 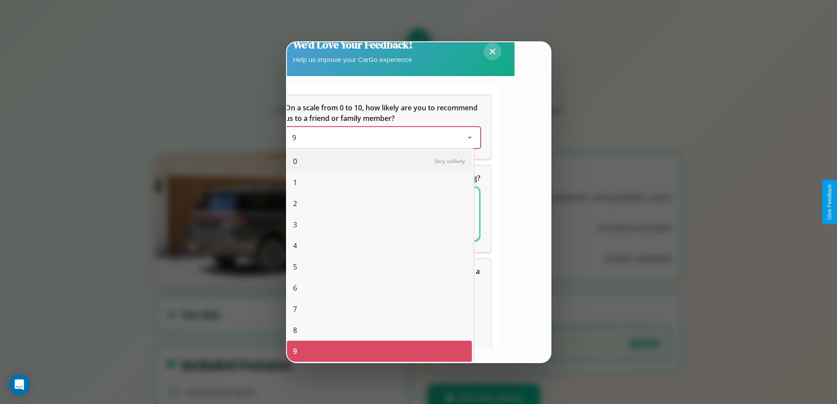 I want to click on div: 9, so click(x=379, y=351).